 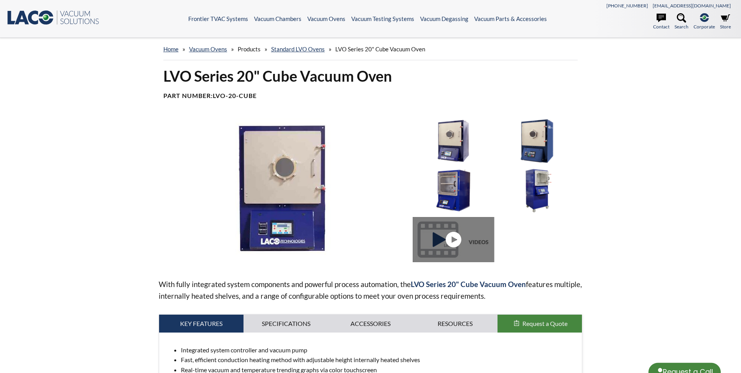 I want to click on span: Request a Quote, so click(x=545, y=323).